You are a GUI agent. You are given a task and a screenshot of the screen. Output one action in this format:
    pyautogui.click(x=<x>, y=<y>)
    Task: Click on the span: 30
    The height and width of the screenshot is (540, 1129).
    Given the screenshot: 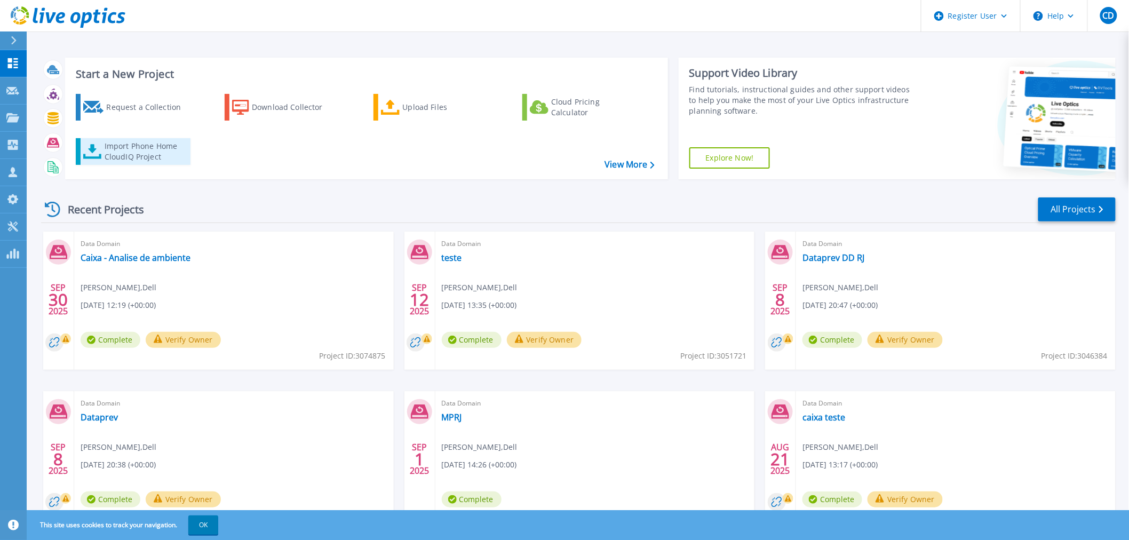 What is the action you would take?
    pyautogui.click(x=58, y=299)
    